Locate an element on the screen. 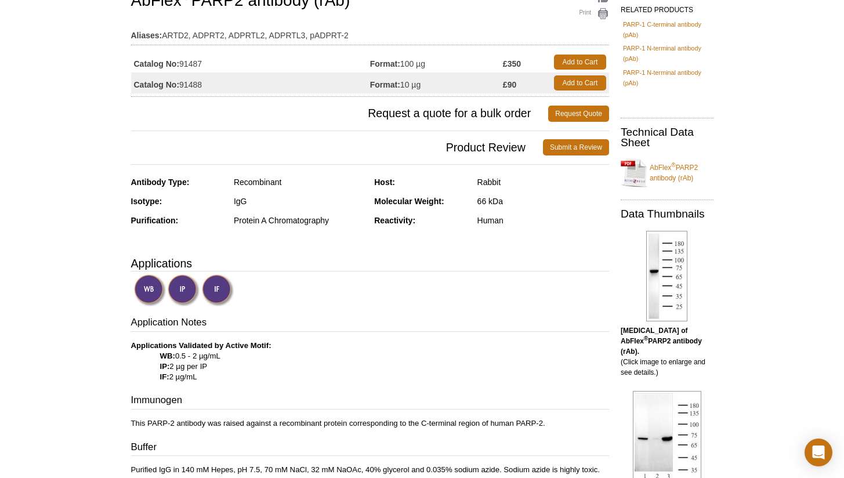 The width and height of the screenshot is (844, 478). td: 10 µg is located at coordinates (436, 83).